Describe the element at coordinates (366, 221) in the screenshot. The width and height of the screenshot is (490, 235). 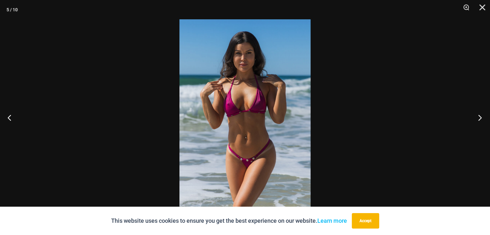
I see `button: Accept` at that location.